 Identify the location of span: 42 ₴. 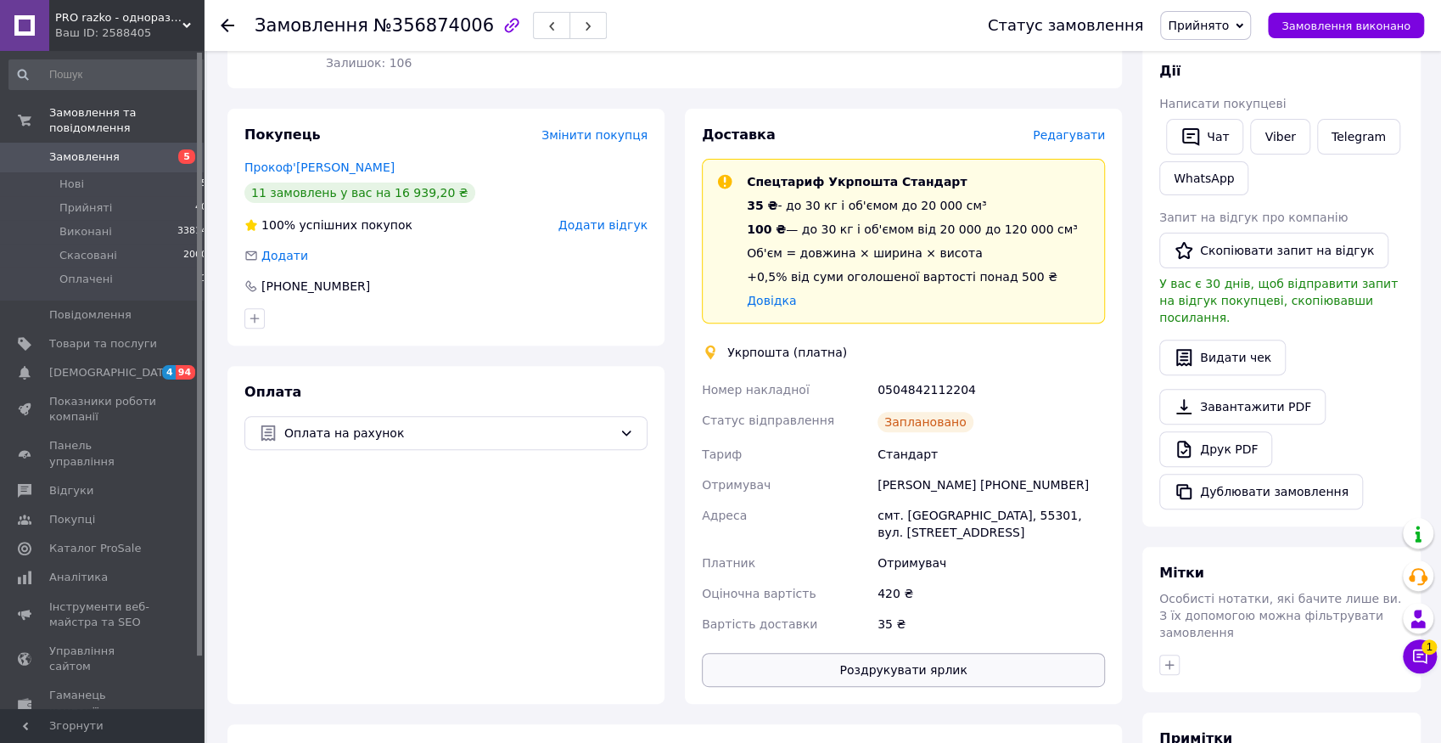
(340, 46).